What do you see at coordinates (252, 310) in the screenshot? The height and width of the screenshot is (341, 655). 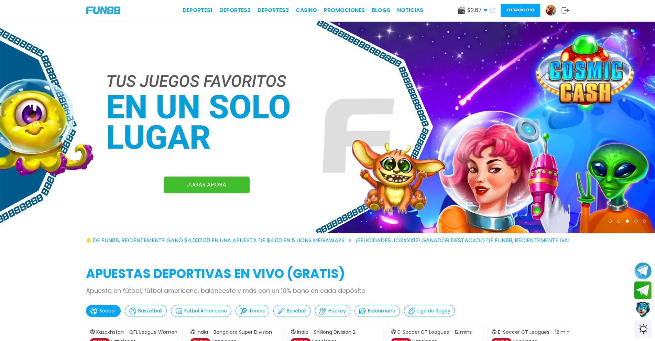 I see `button: Tennis` at bounding box center [252, 310].